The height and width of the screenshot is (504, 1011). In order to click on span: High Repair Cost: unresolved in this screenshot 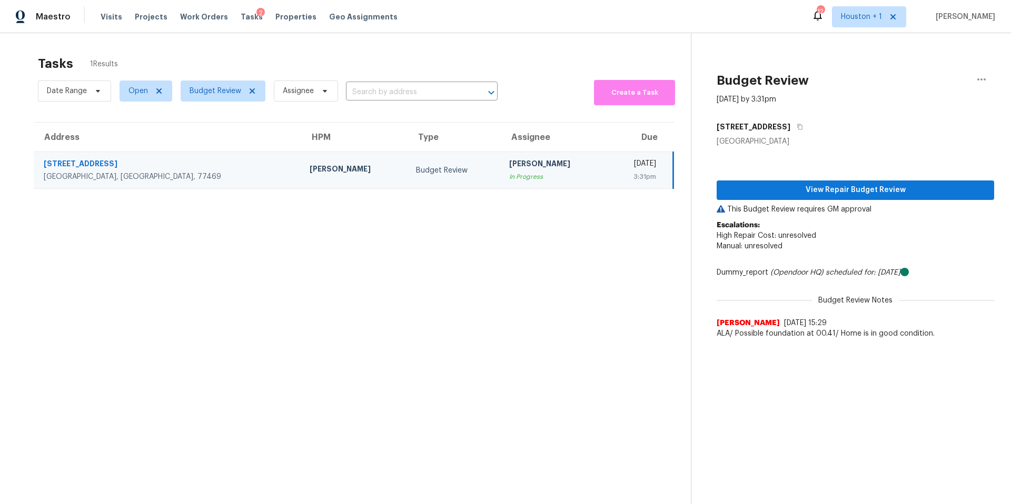, I will do `click(766, 236)`.